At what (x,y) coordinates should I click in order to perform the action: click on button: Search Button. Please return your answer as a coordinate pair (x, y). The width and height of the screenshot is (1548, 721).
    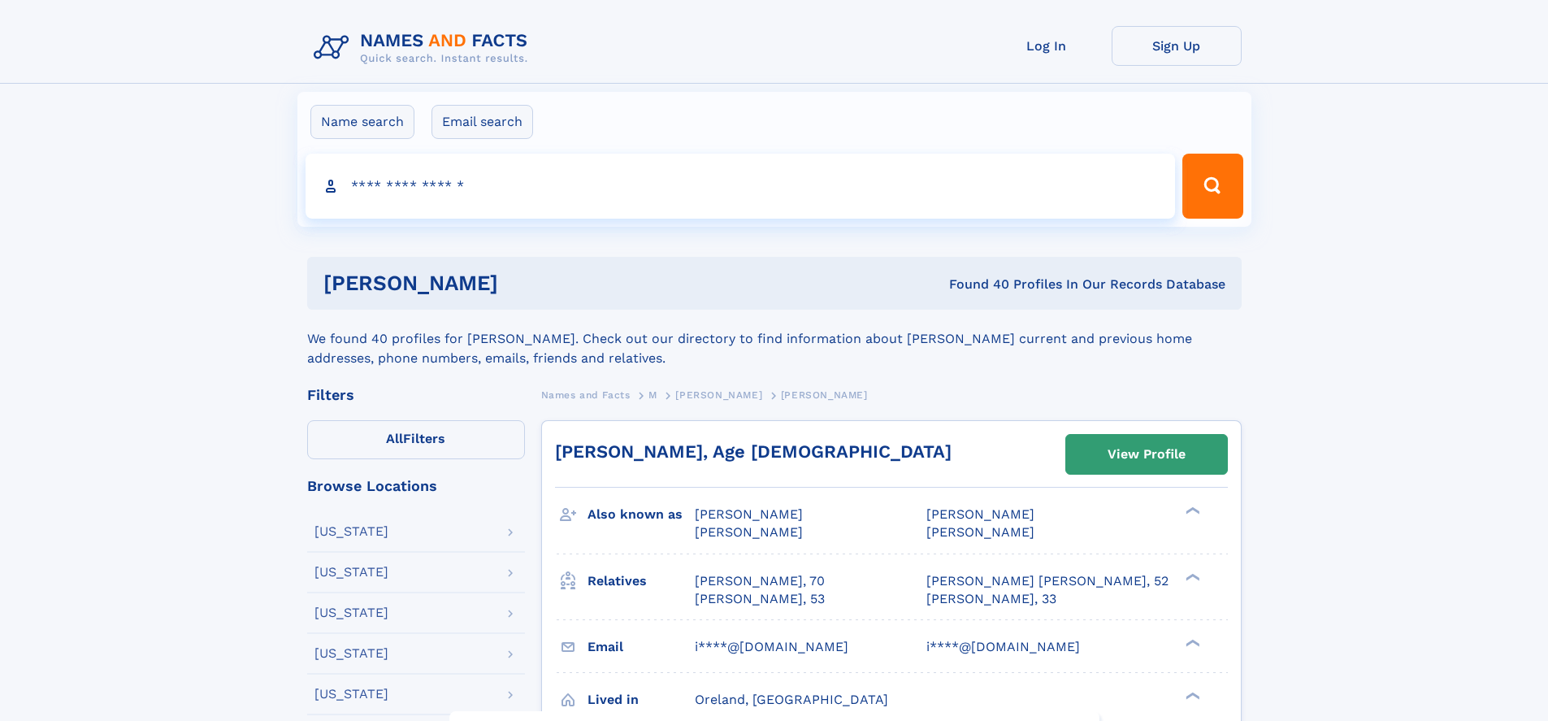
    Looking at the image, I should click on (1212, 186).